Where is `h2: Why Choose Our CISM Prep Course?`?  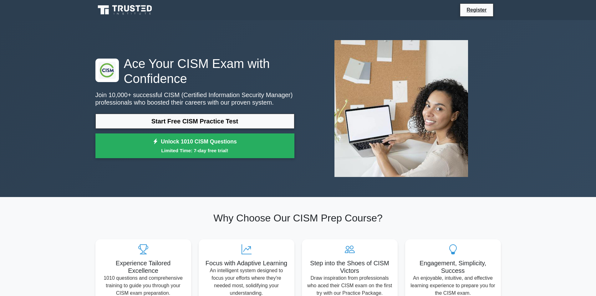 h2: Why Choose Our CISM Prep Course? is located at coordinates (298, 218).